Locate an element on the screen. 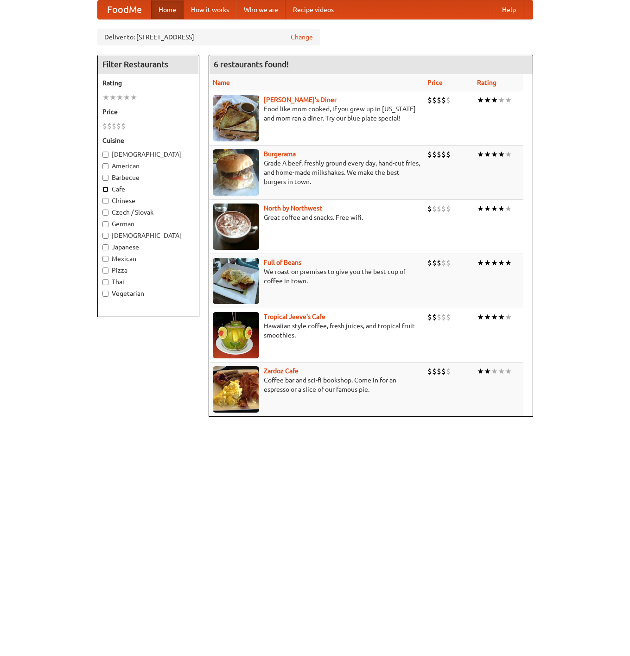 The height and width of the screenshot is (656, 630). label: Chinese is located at coordinates (148, 201).